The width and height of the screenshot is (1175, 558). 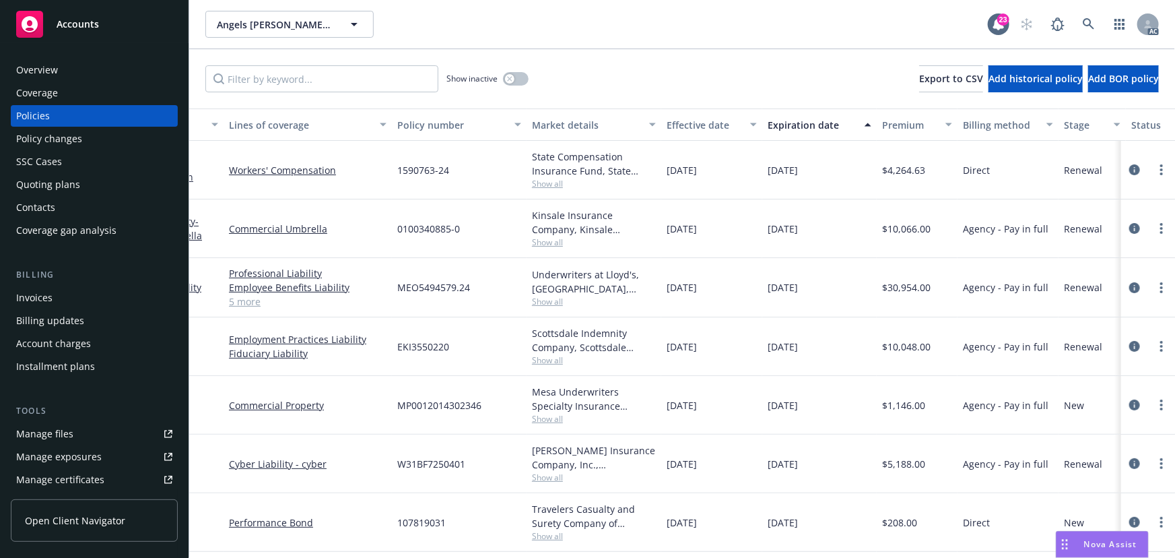 I want to click on div: Installment plans, so click(x=55, y=366).